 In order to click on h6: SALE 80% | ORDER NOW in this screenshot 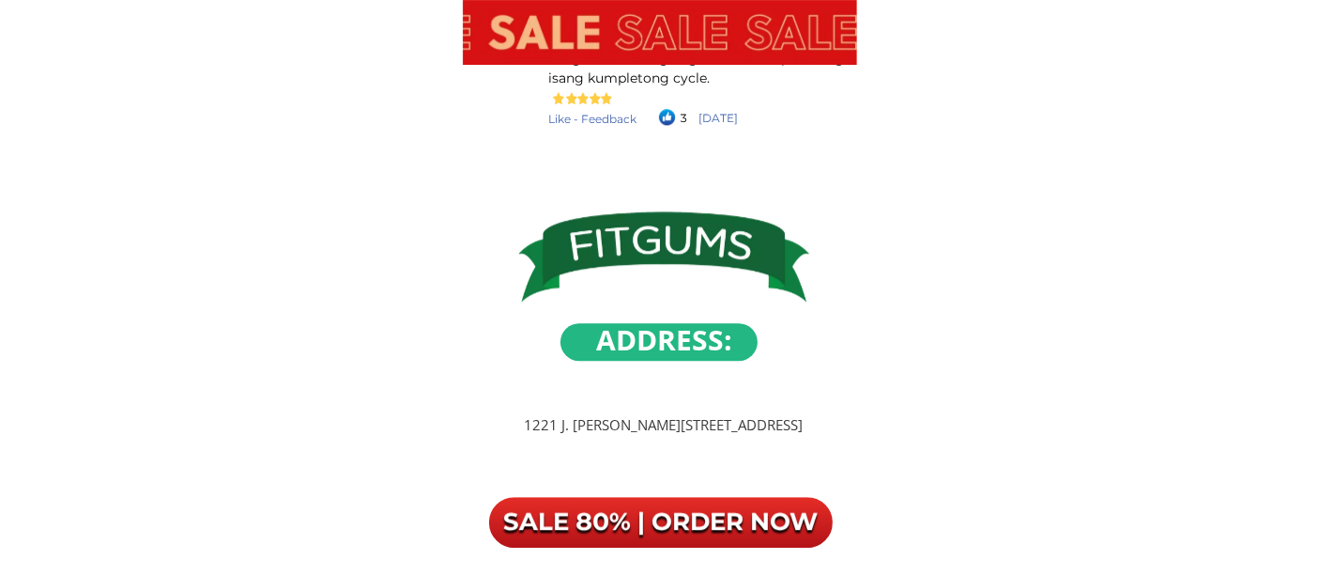, I will do `click(661, 522)`.